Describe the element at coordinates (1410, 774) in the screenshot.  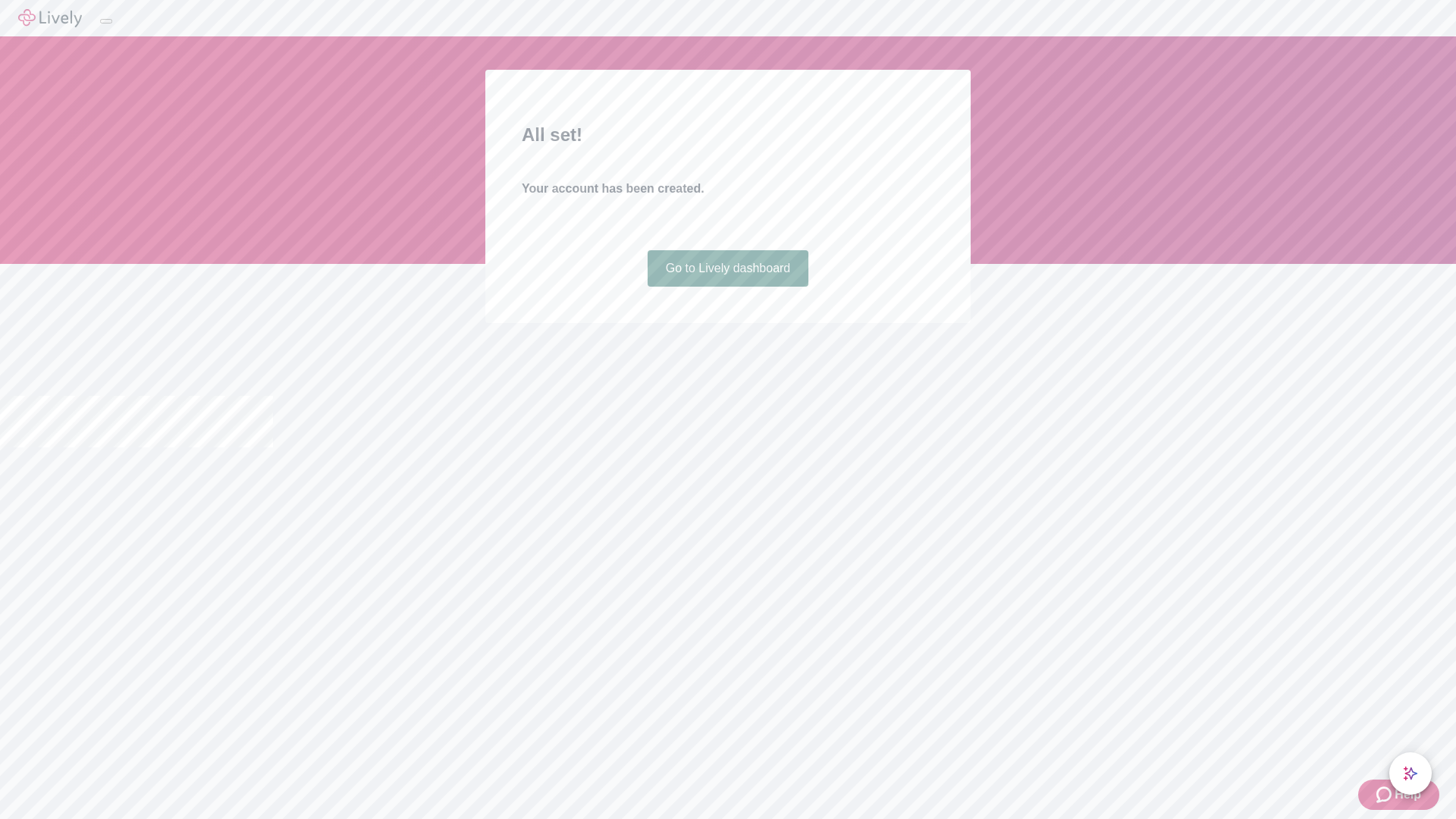
I see `svg: Lively AI Assistant` at that location.